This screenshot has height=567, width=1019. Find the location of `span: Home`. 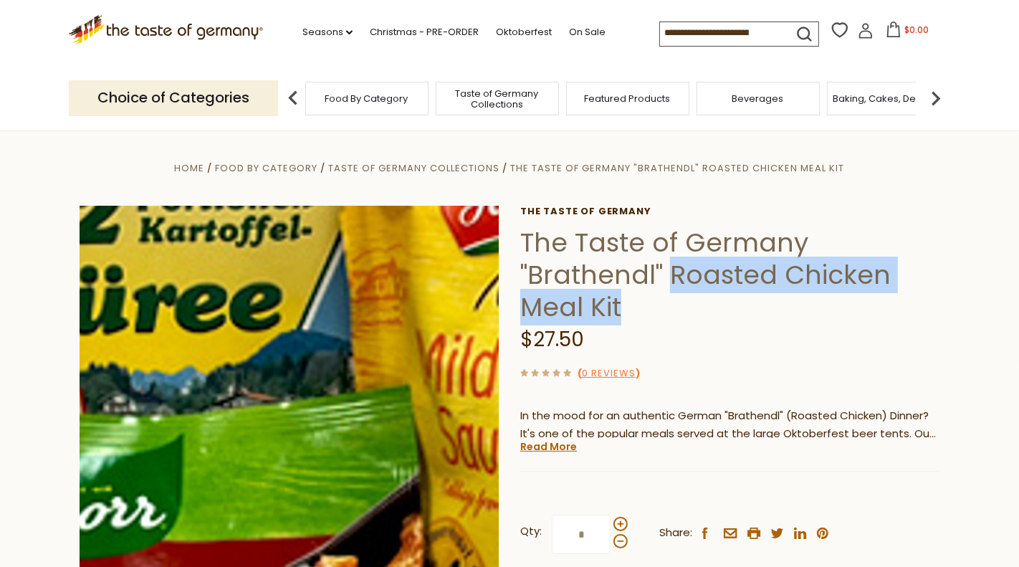

span: Home is located at coordinates (189, 168).